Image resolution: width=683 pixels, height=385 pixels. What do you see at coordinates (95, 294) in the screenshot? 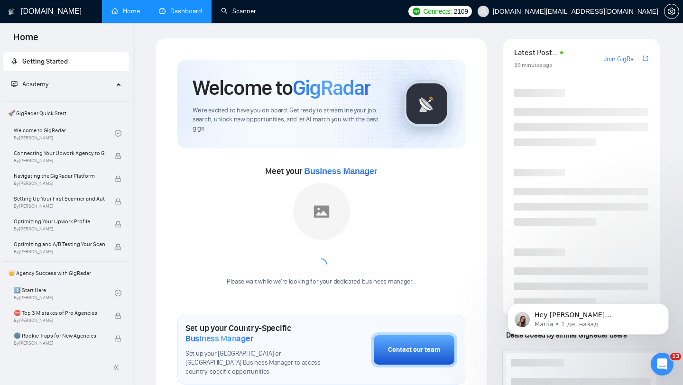
I see `span: neutral face reaction` at bounding box center [95, 294].